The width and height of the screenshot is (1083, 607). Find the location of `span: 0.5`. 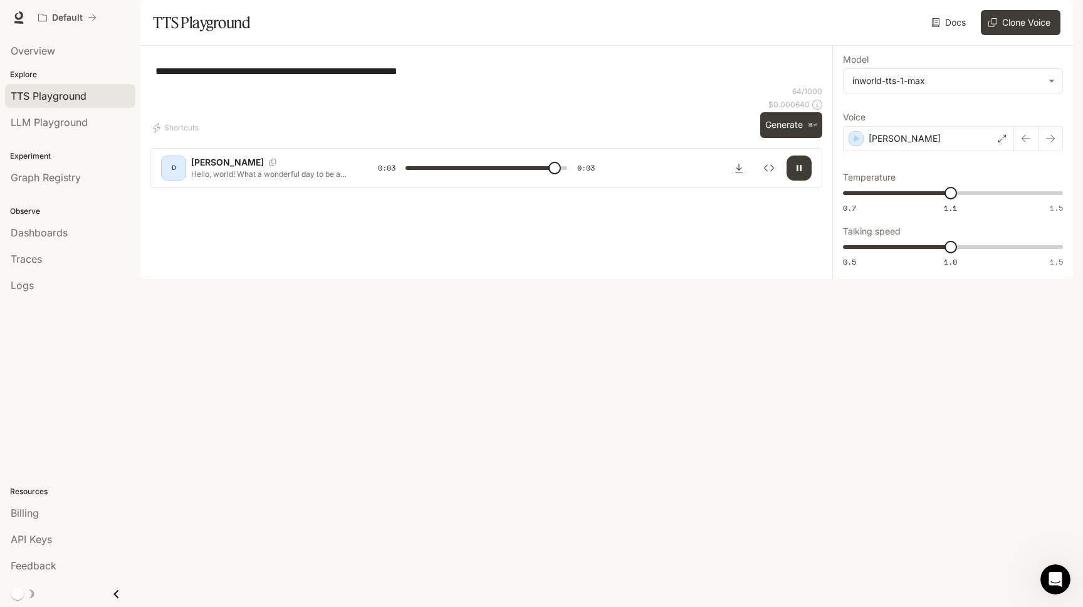

span: 0.5 is located at coordinates (849, 261).